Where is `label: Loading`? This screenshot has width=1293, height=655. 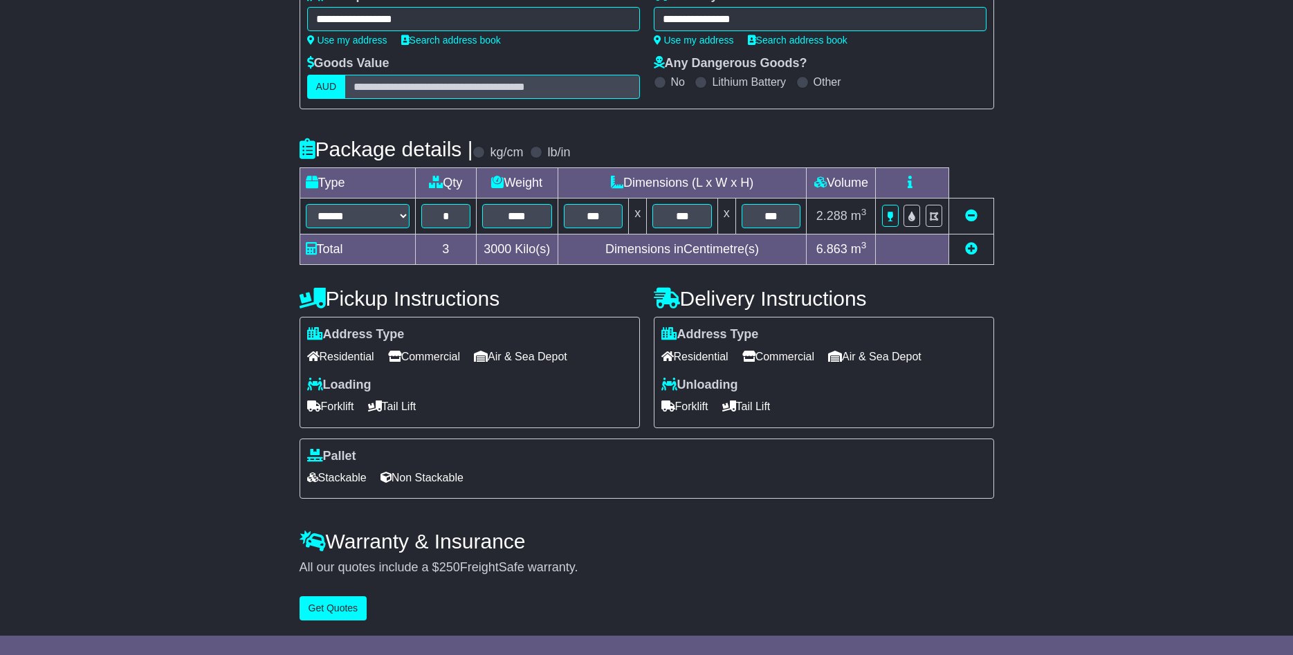 label: Loading is located at coordinates (339, 385).